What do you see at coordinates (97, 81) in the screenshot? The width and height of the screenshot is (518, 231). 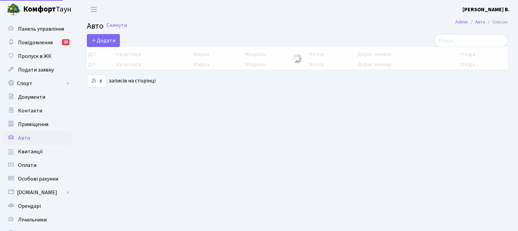 I see `select: записів на сторінці` at bounding box center [97, 81].